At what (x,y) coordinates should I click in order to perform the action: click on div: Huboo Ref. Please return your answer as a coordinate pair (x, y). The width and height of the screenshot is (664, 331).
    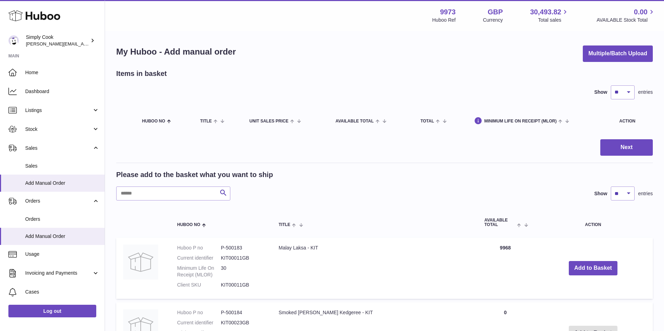
    Looking at the image, I should click on (444, 20).